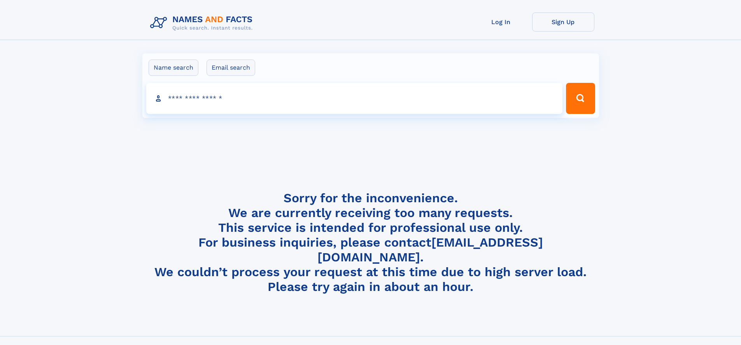 The width and height of the screenshot is (741, 345). I want to click on img: Logo Names and Facts, so click(203, 23).